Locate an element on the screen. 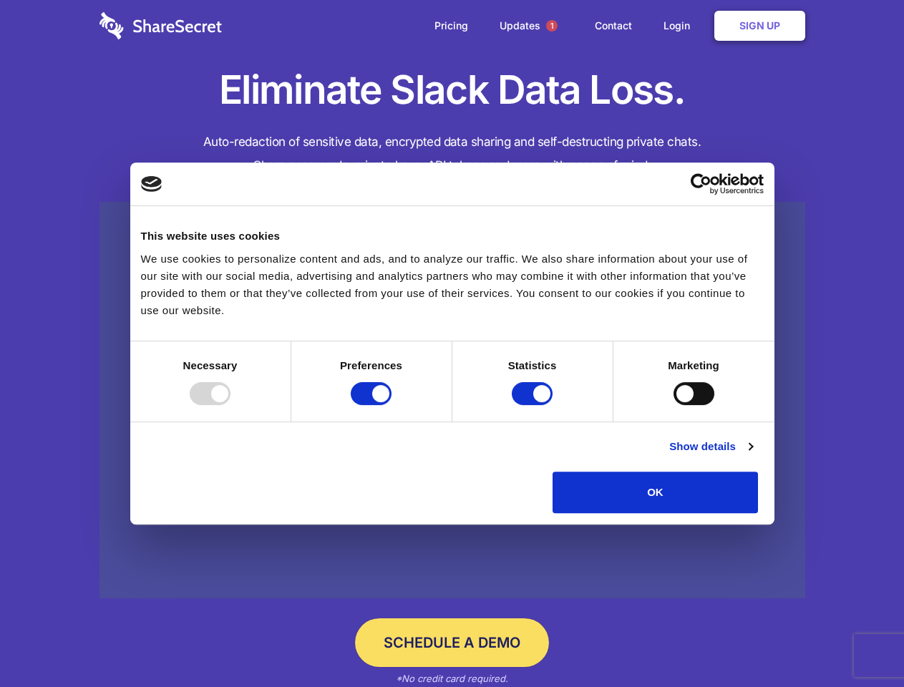  a: Pricing is located at coordinates (451, 26).